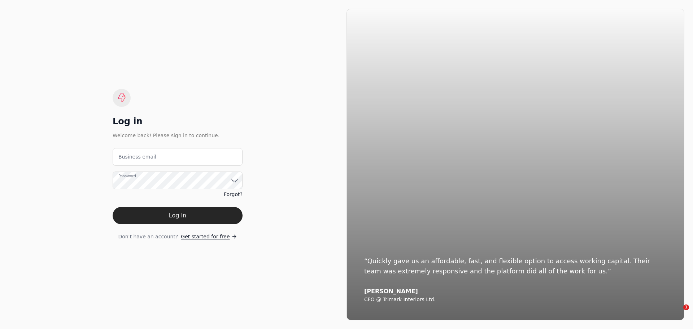  I want to click on div: “Quickly gave us an affordable, fast, and flexible option to access working capital. Their team w..., so click(515, 266).